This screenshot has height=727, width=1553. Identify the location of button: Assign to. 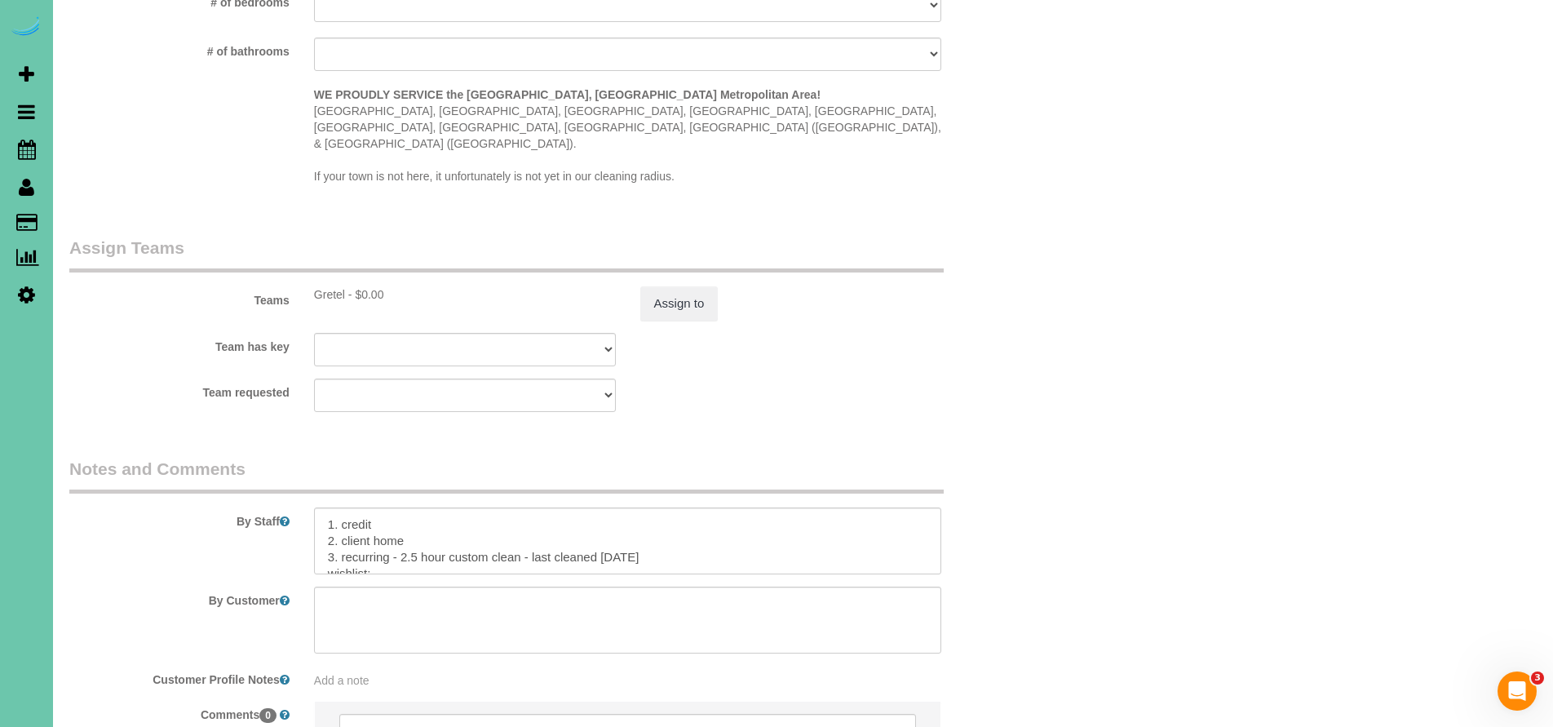
(680, 303).